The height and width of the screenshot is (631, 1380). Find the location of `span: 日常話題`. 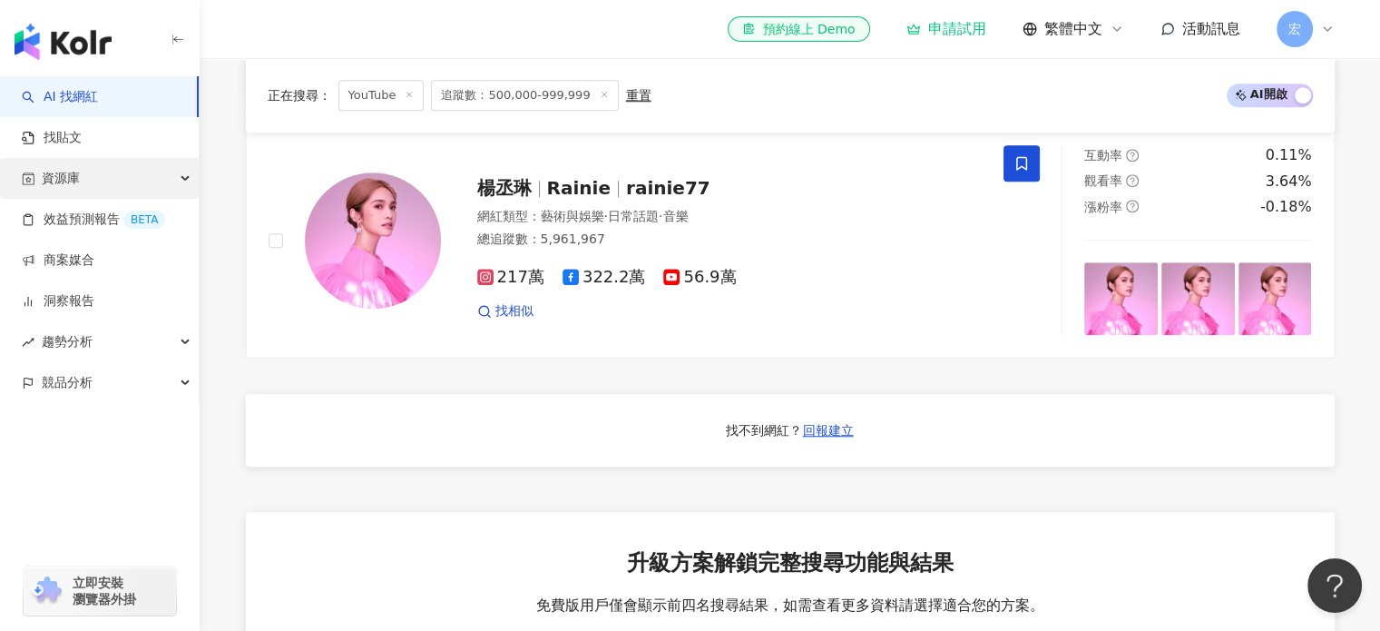

span: 日常話題 is located at coordinates (633, 216).